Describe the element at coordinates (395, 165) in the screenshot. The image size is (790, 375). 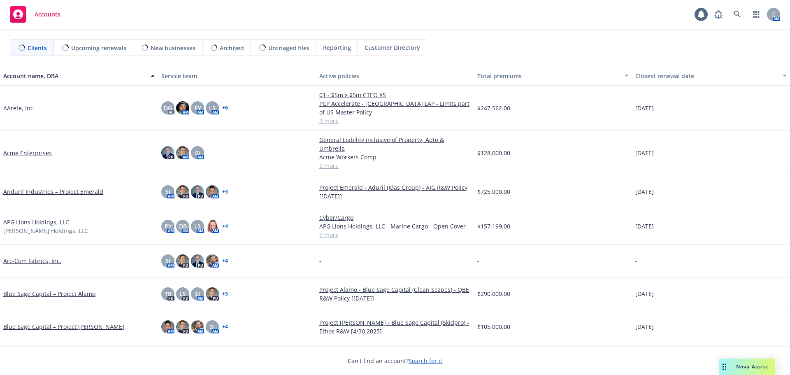
I see `a: 2 more` at that location.